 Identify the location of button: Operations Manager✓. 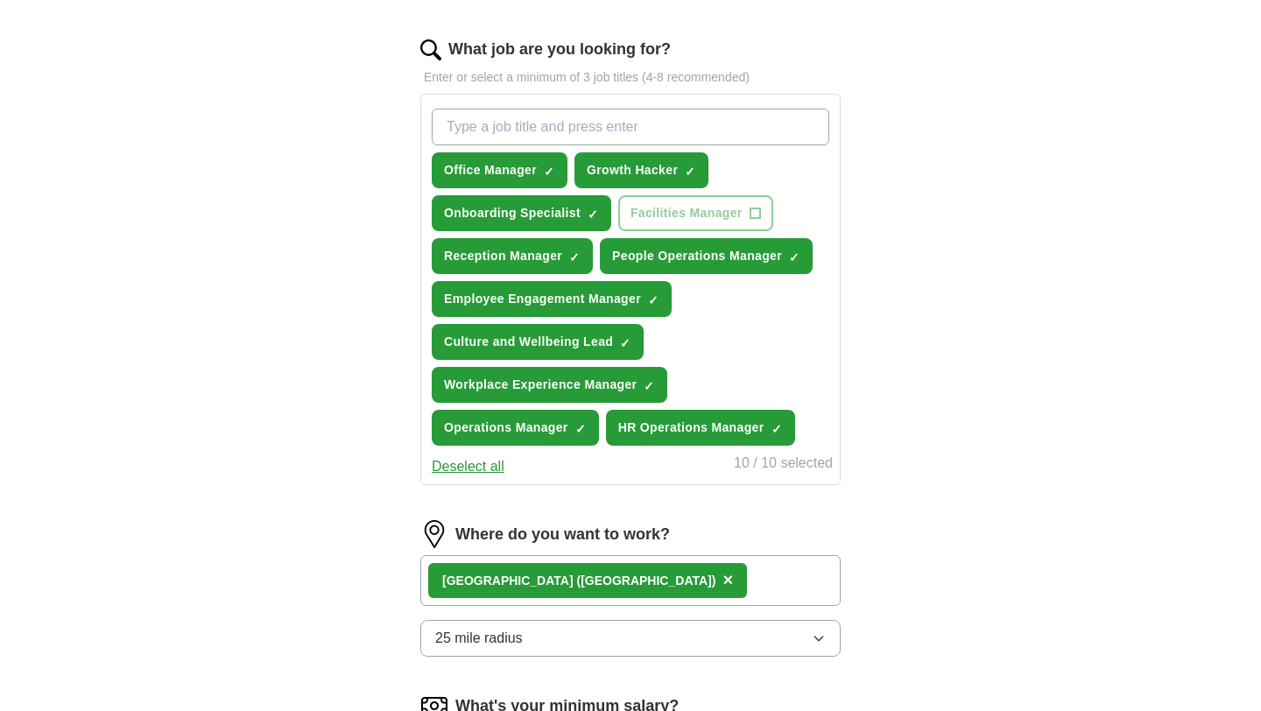
(515, 427).